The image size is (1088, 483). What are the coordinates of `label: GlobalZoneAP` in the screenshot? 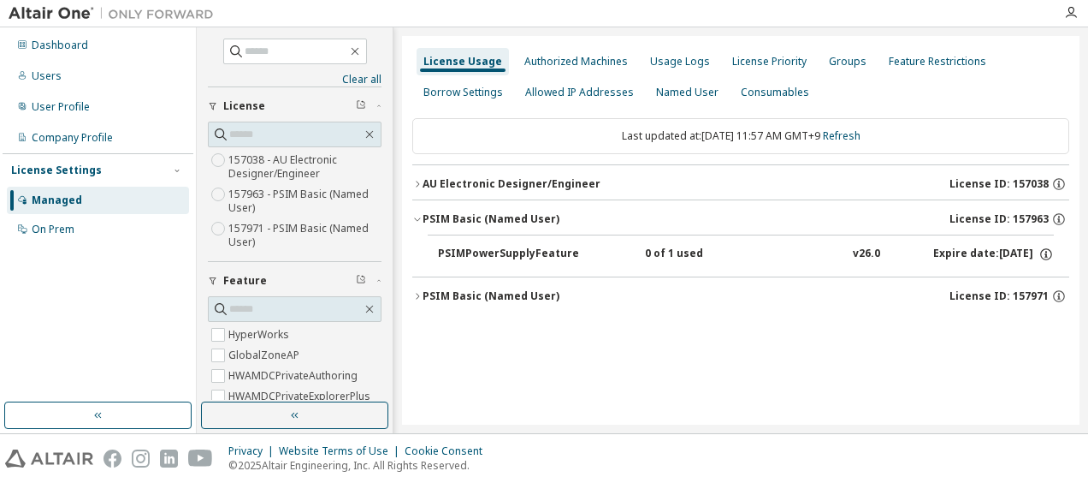 It's located at (265, 355).